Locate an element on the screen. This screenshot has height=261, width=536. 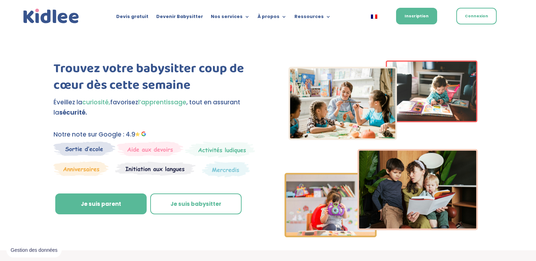
img: logo_kidlee_bleu is located at coordinates (51, 16).